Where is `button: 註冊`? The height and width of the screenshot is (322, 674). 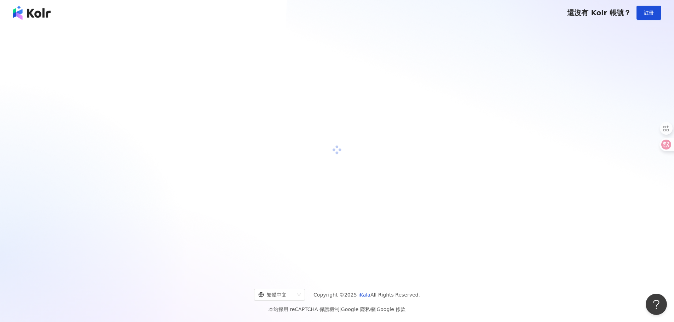
button: 註冊 is located at coordinates (649, 13).